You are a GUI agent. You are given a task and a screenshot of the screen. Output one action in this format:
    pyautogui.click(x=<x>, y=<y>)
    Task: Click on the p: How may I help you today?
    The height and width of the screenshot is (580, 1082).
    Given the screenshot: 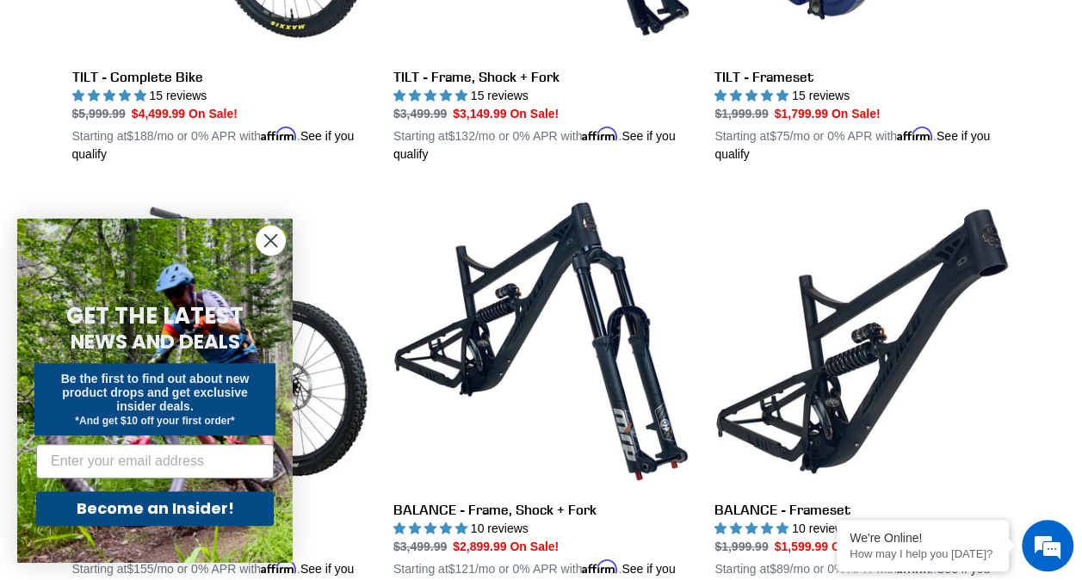 What is the action you would take?
    pyautogui.click(x=923, y=553)
    